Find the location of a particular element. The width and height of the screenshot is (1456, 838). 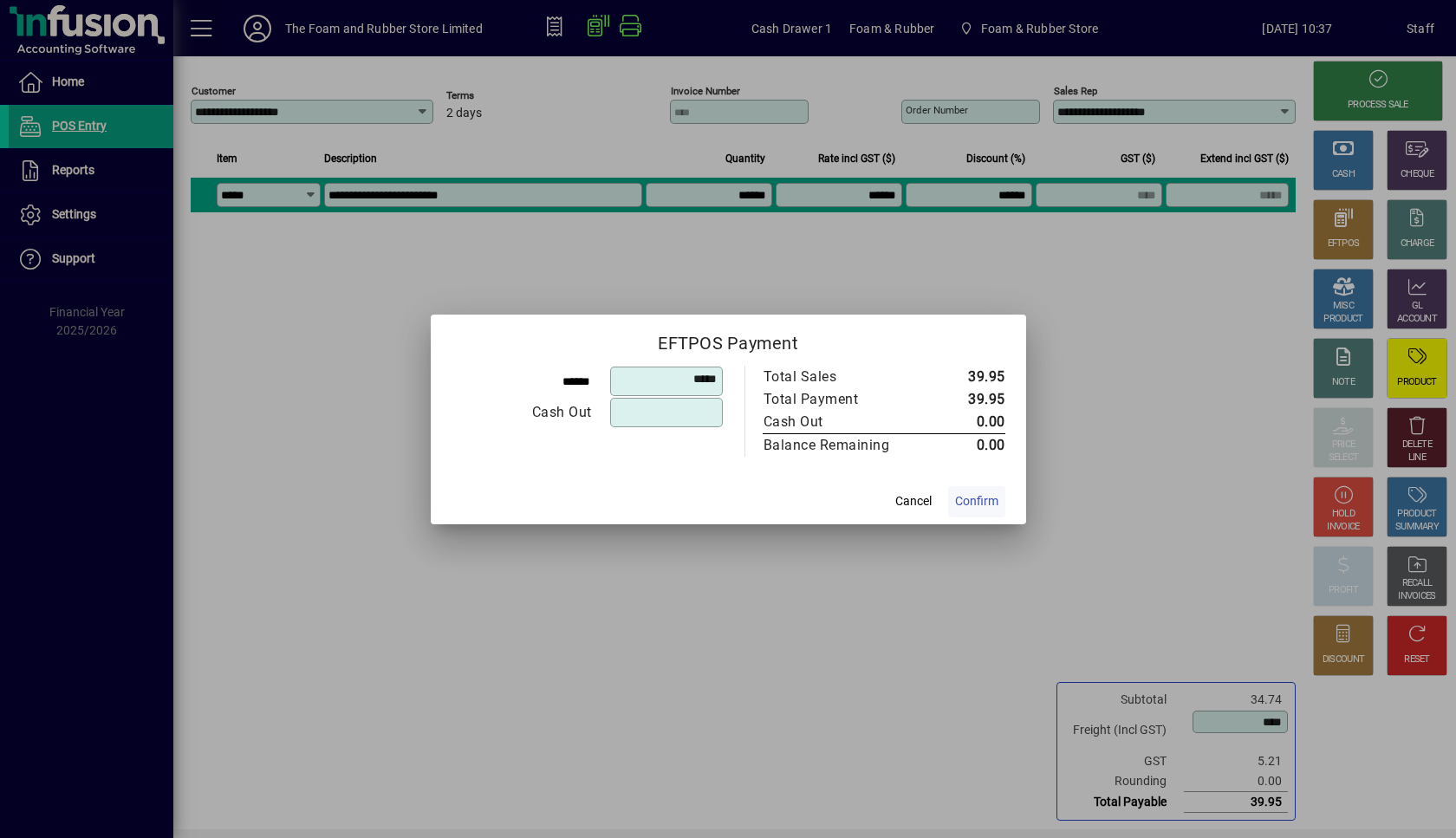

td: Total Sales is located at coordinates (845, 377).